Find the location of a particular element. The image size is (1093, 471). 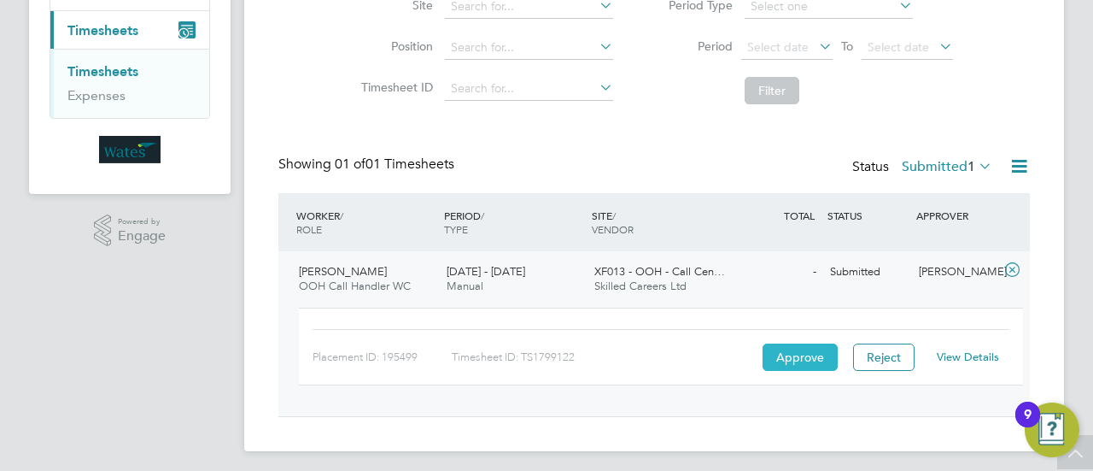

span: Manual is located at coordinates (465, 285).